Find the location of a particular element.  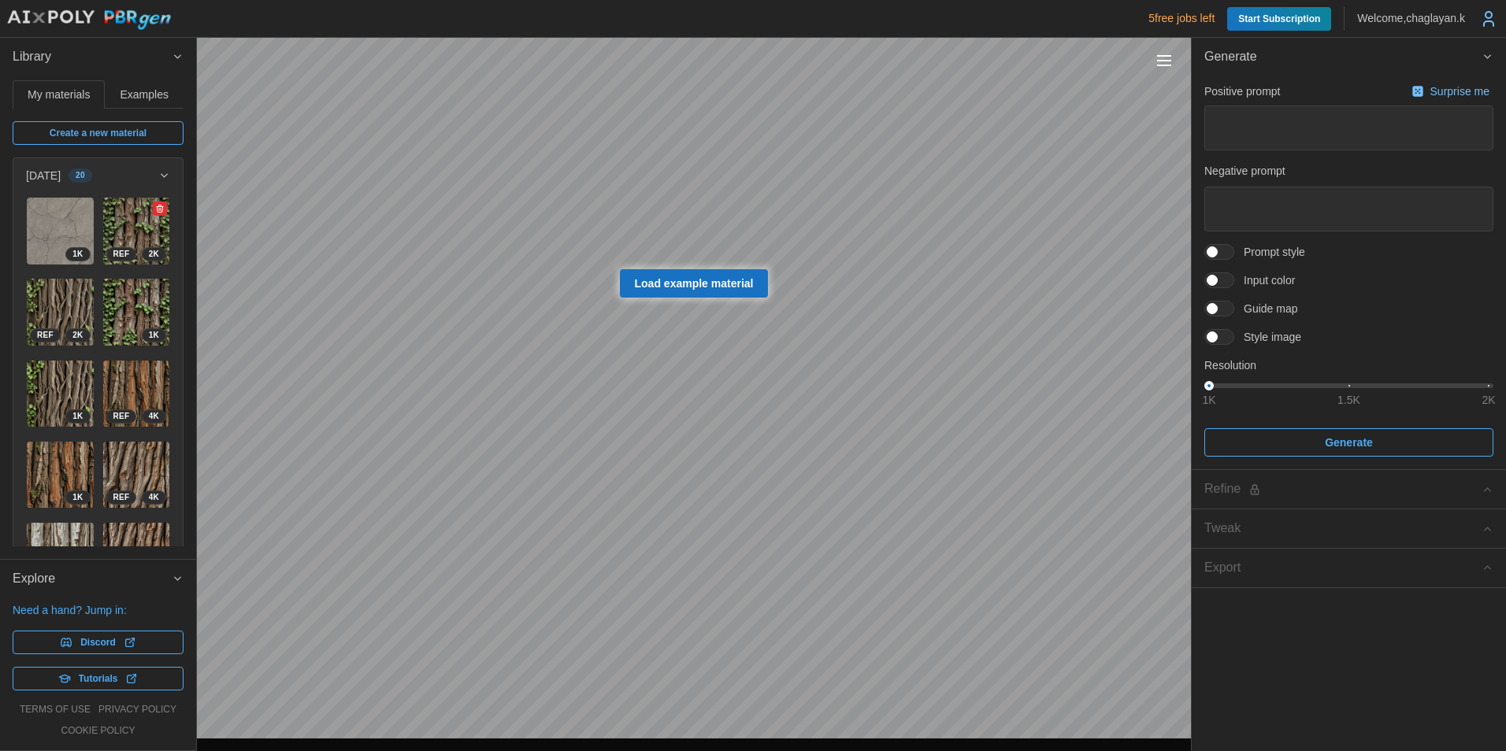

a: vKgPYq2NhHJRI1GEn4q31K is located at coordinates (60, 475).